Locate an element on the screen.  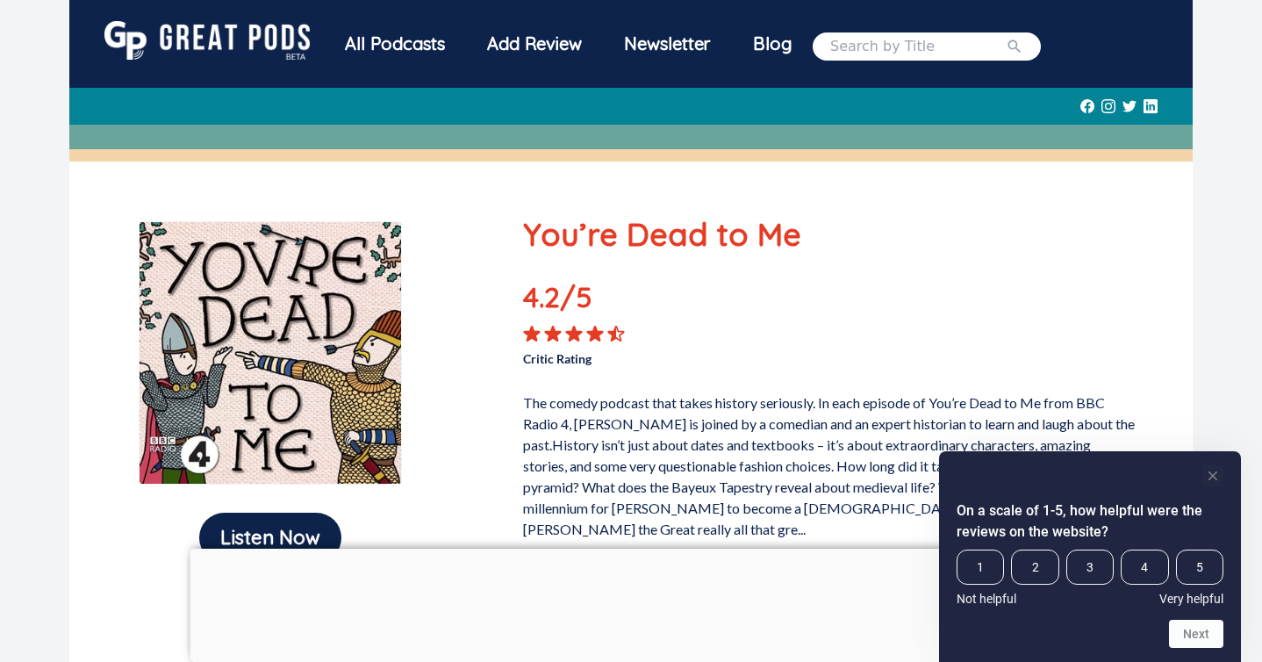
button: Hide survey is located at coordinates (1213, 476).